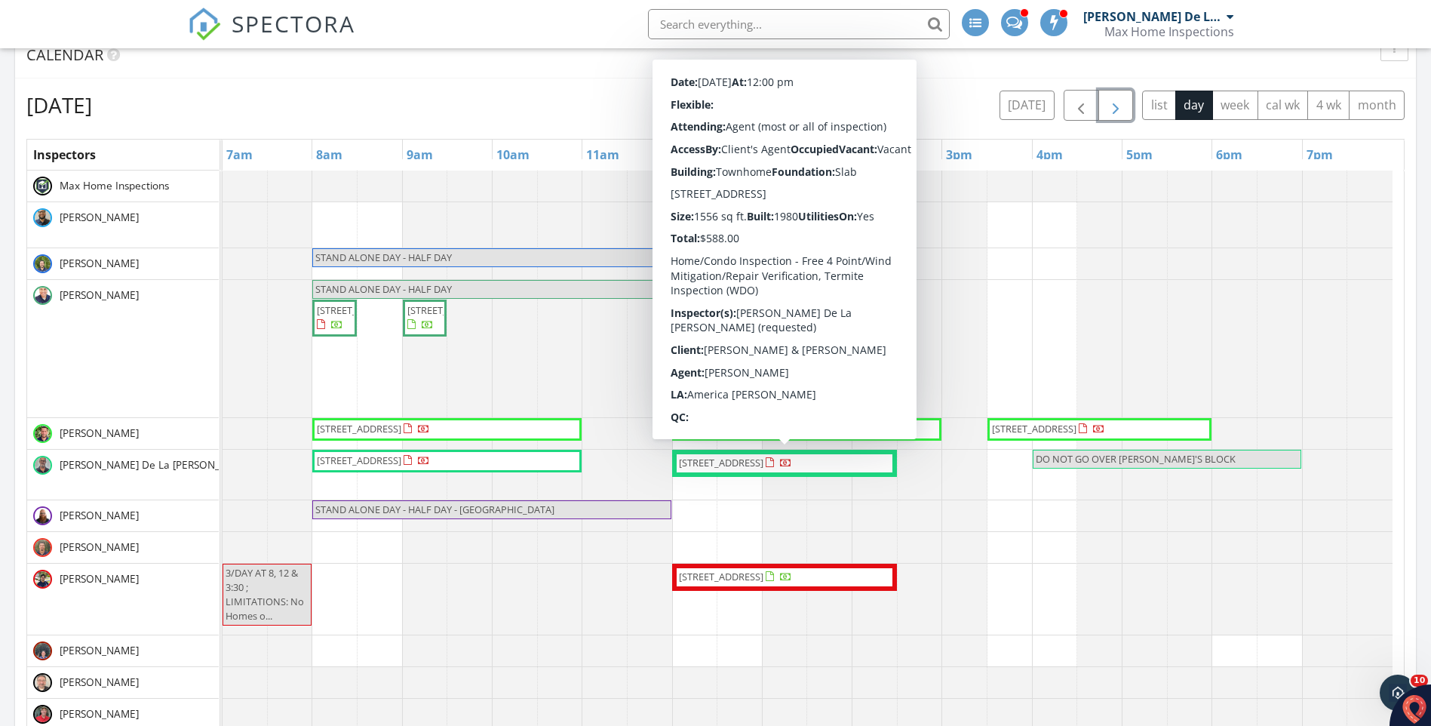 This screenshot has width=1431, height=726. What do you see at coordinates (65, 54) in the screenshot?
I see `span: Calendar` at bounding box center [65, 54].